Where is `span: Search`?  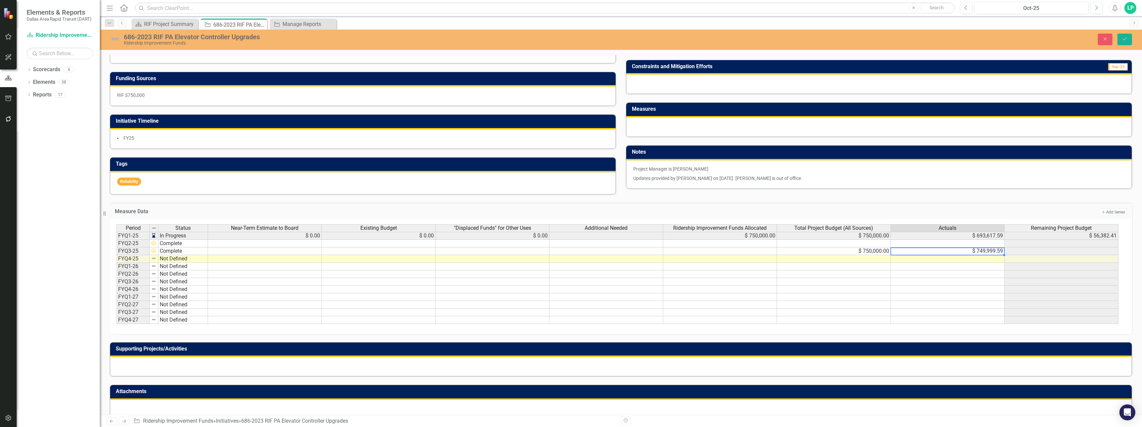
span: Search is located at coordinates (936, 8).